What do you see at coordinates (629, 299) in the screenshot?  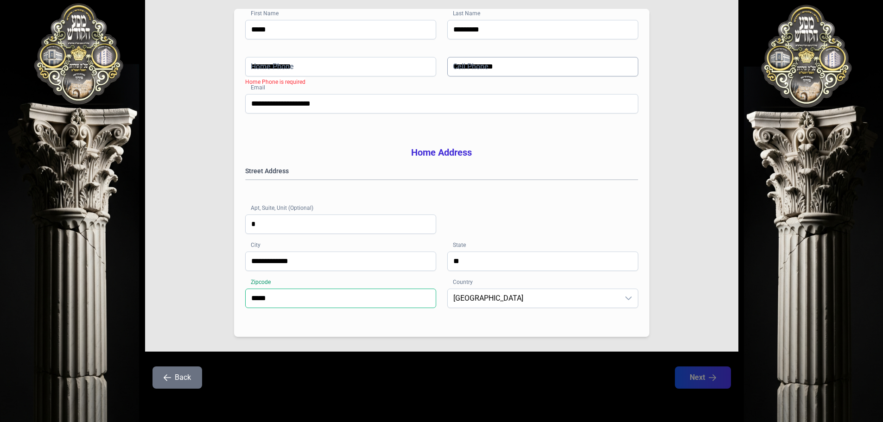 I see `div: dropdown trigger` at bounding box center [629, 299].